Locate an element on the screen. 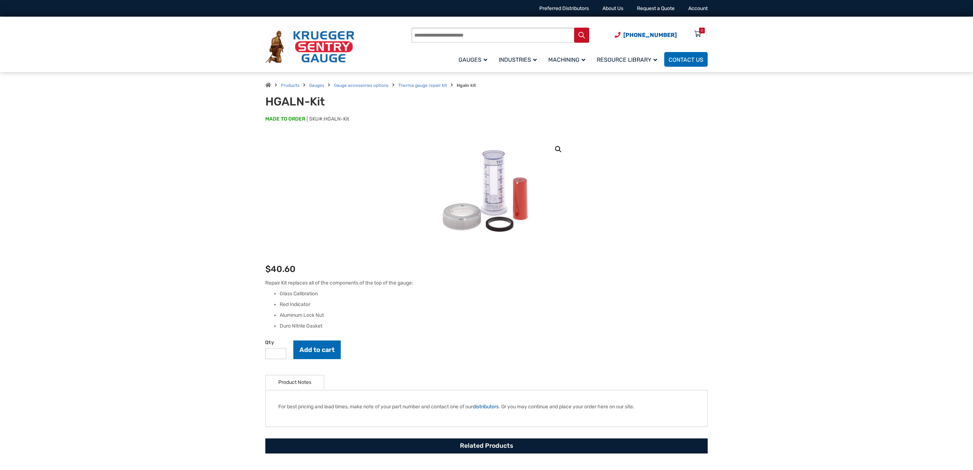 Image resolution: width=973 pixels, height=470 pixels. a: Products is located at coordinates (290, 85).